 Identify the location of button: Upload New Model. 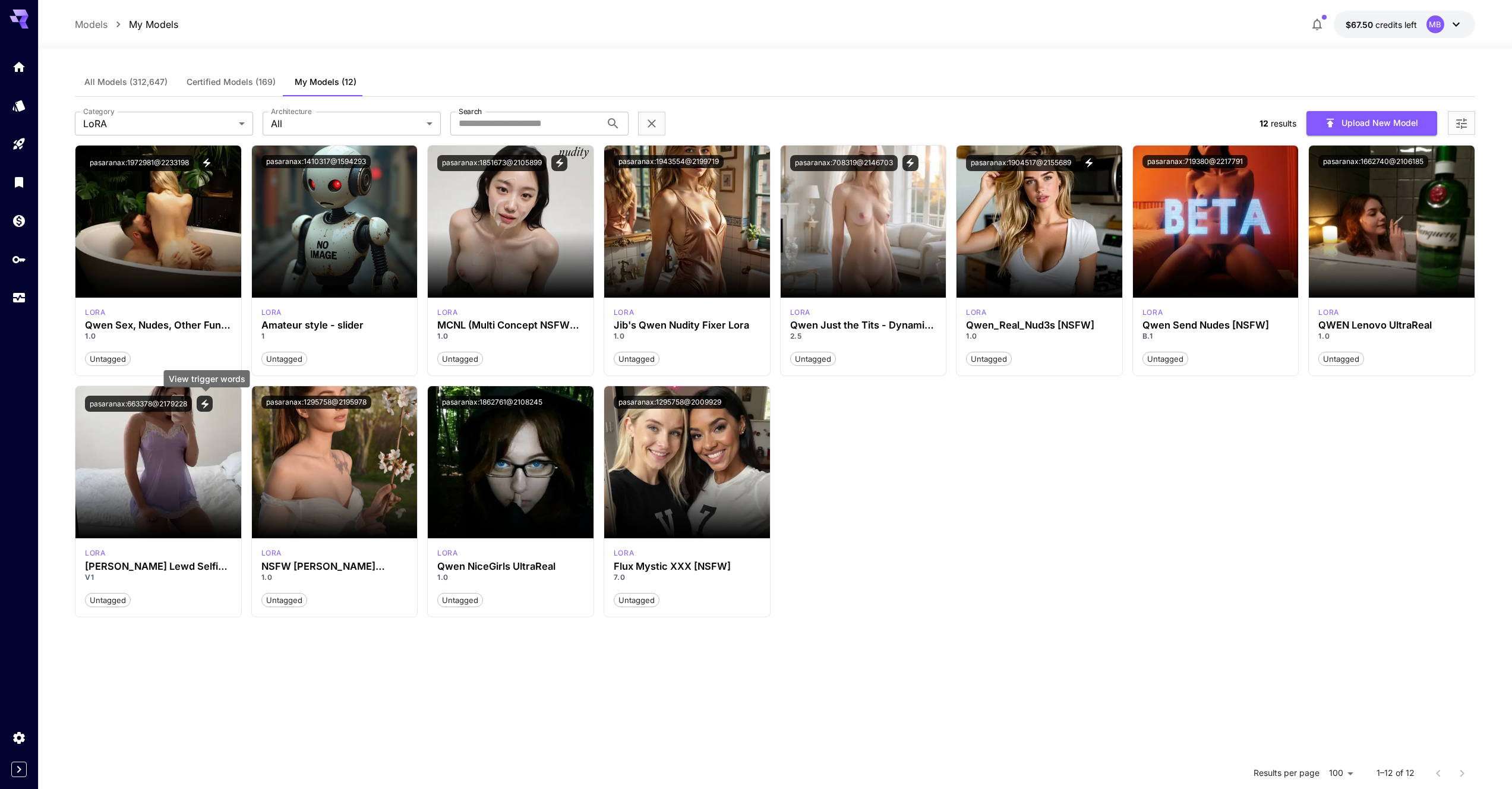
(1372, 123).